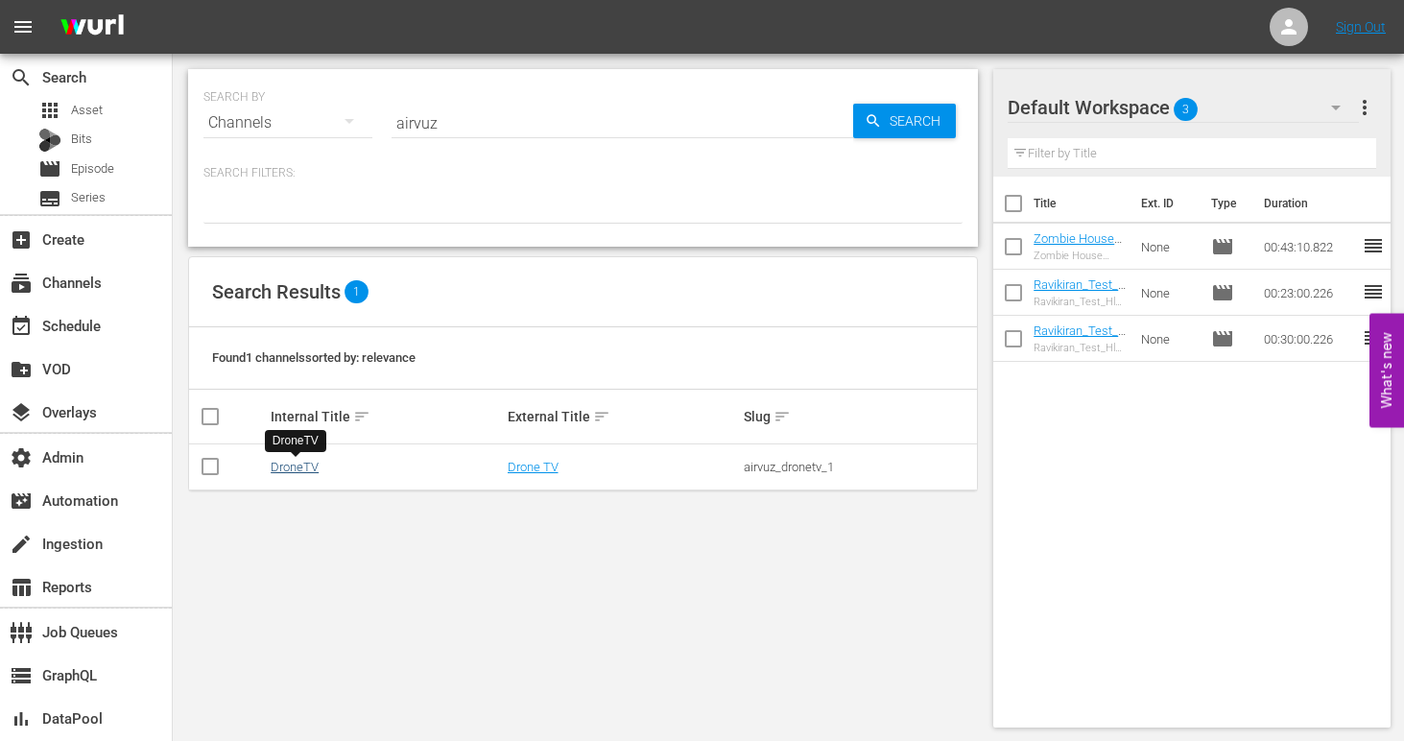  I want to click on span: Ingestion, so click(21, 544).